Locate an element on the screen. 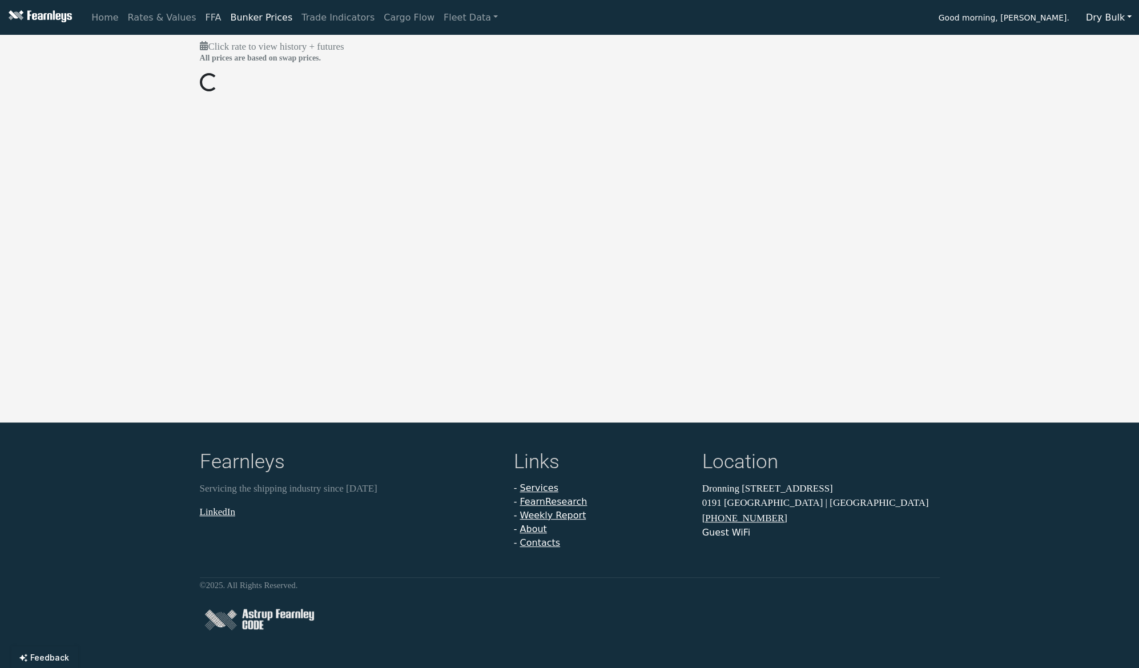 The width and height of the screenshot is (1139, 668). a: FearnResearch is located at coordinates (553, 501).